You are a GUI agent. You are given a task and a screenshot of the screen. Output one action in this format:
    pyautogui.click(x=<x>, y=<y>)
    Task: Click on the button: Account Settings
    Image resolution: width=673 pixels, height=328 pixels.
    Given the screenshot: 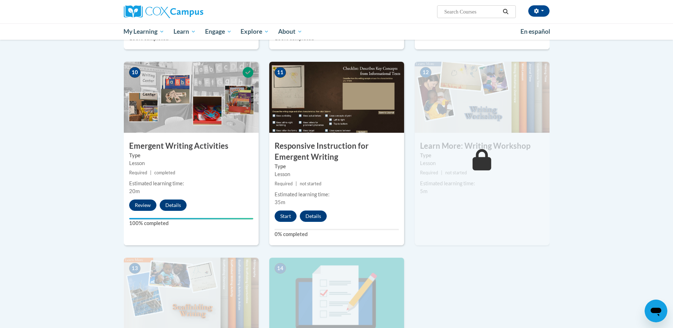 What is the action you would take?
    pyautogui.click(x=539, y=11)
    